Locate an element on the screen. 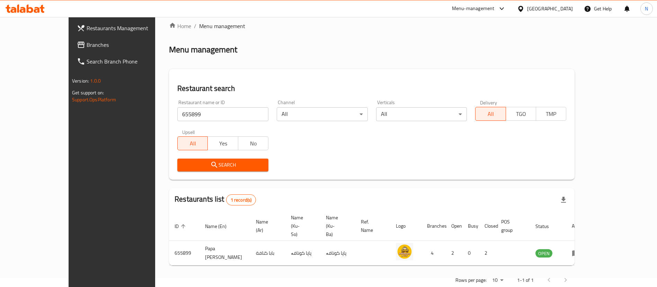 This screenshot has height=287, width=657. th: Closed is located at coordinates (487, 226).